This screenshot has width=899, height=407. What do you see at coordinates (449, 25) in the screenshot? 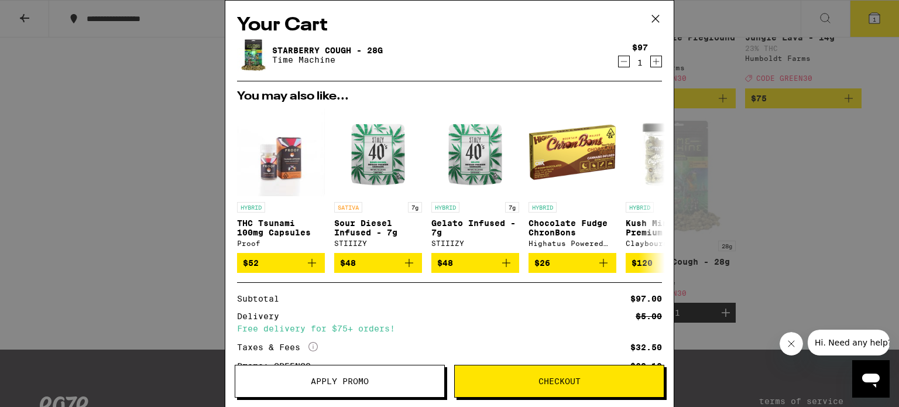
I see `h2: Your Cart` at bounding box center [449, 25].